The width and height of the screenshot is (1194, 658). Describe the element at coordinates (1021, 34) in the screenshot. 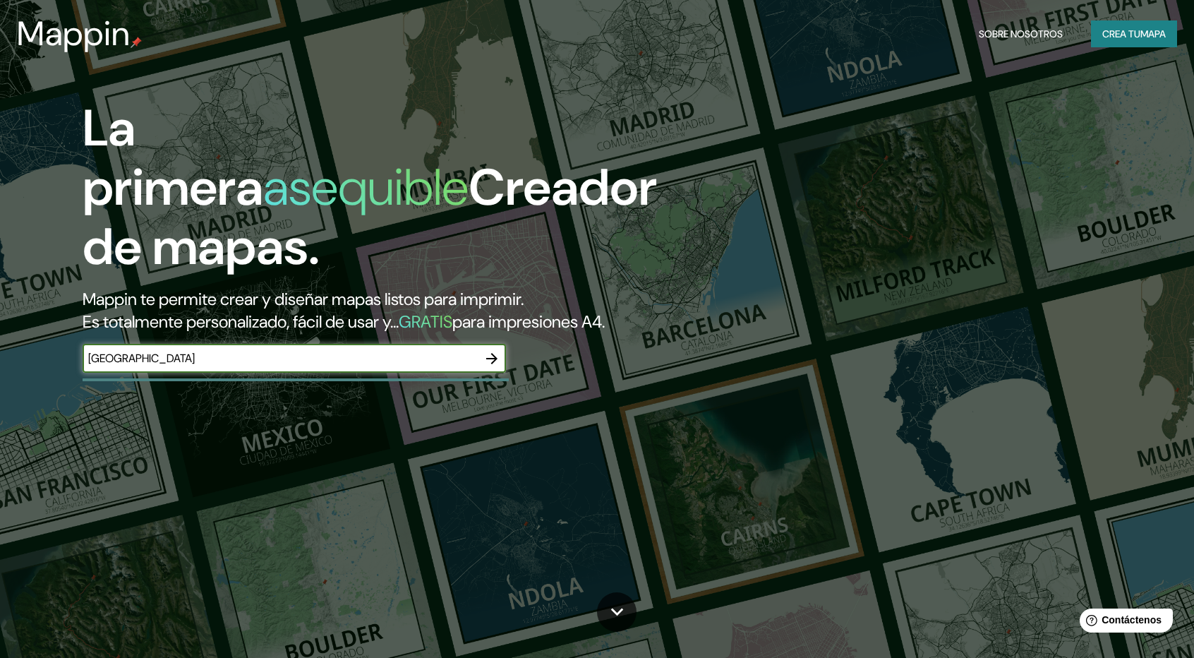

I see `button: Sobre nosotros` at that location.